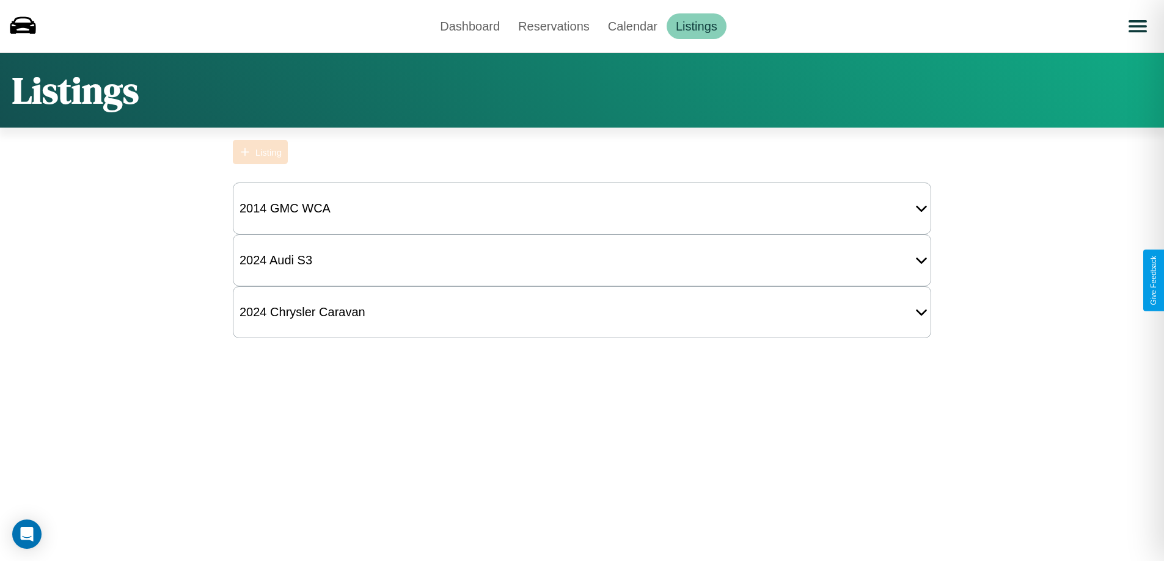 The width and height of the screenshot is (1164, 561). I want to click on button: Listing, so click(260, 152).